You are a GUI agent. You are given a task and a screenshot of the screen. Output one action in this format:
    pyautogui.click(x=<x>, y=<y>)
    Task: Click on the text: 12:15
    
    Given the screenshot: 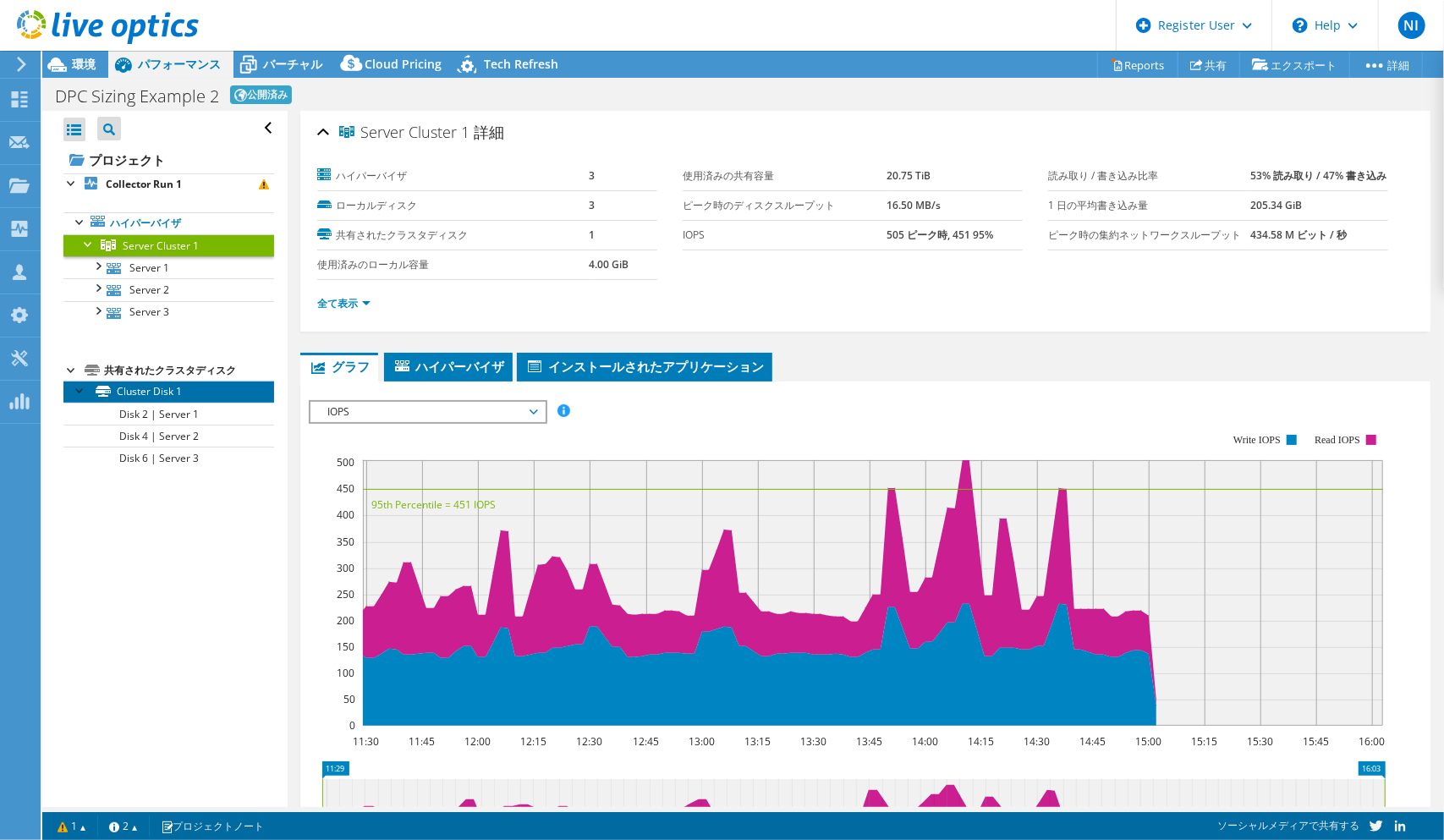 What is the action you would take?
    pyautogui.click(x=533, y=741)
    